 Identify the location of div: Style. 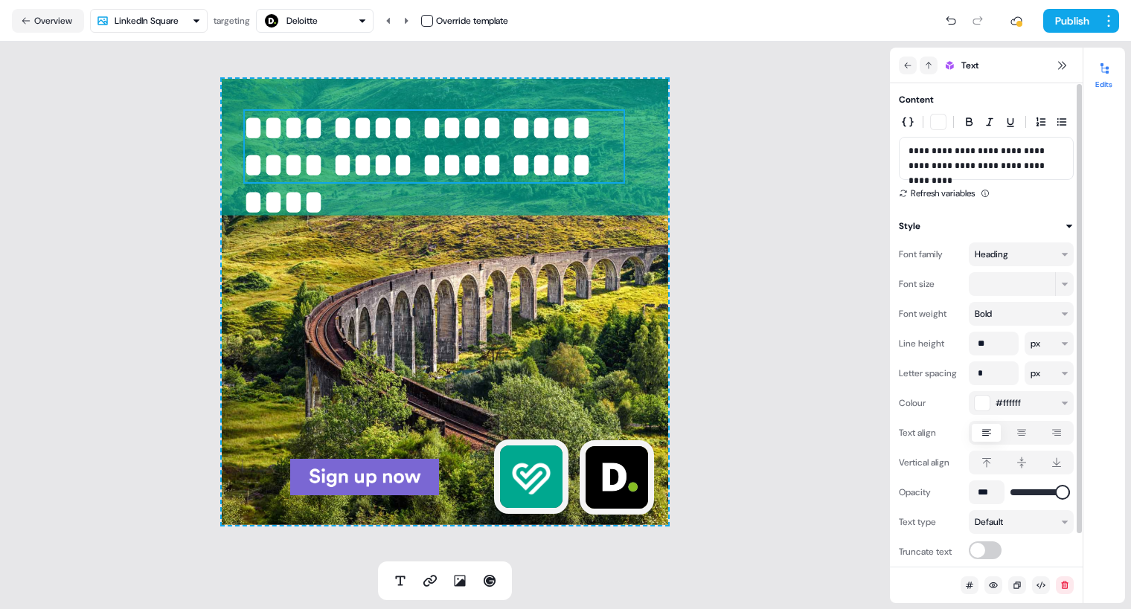
(909, 226).